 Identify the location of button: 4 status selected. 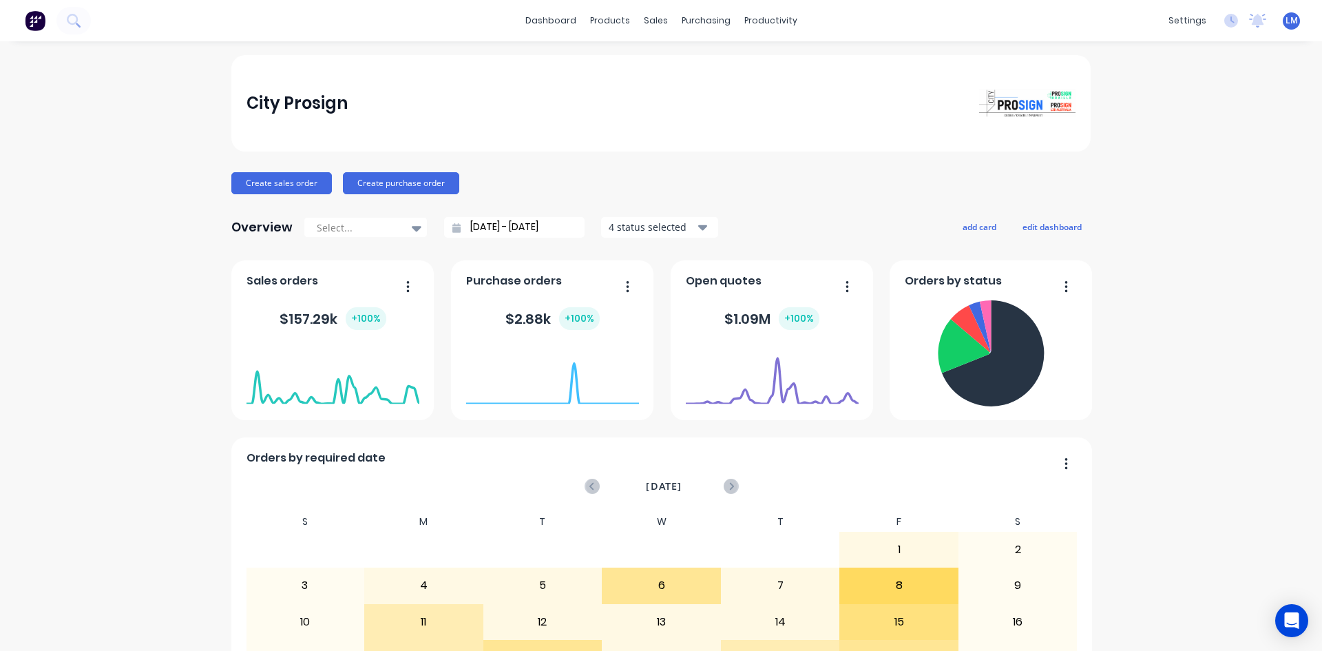
(660, 227).